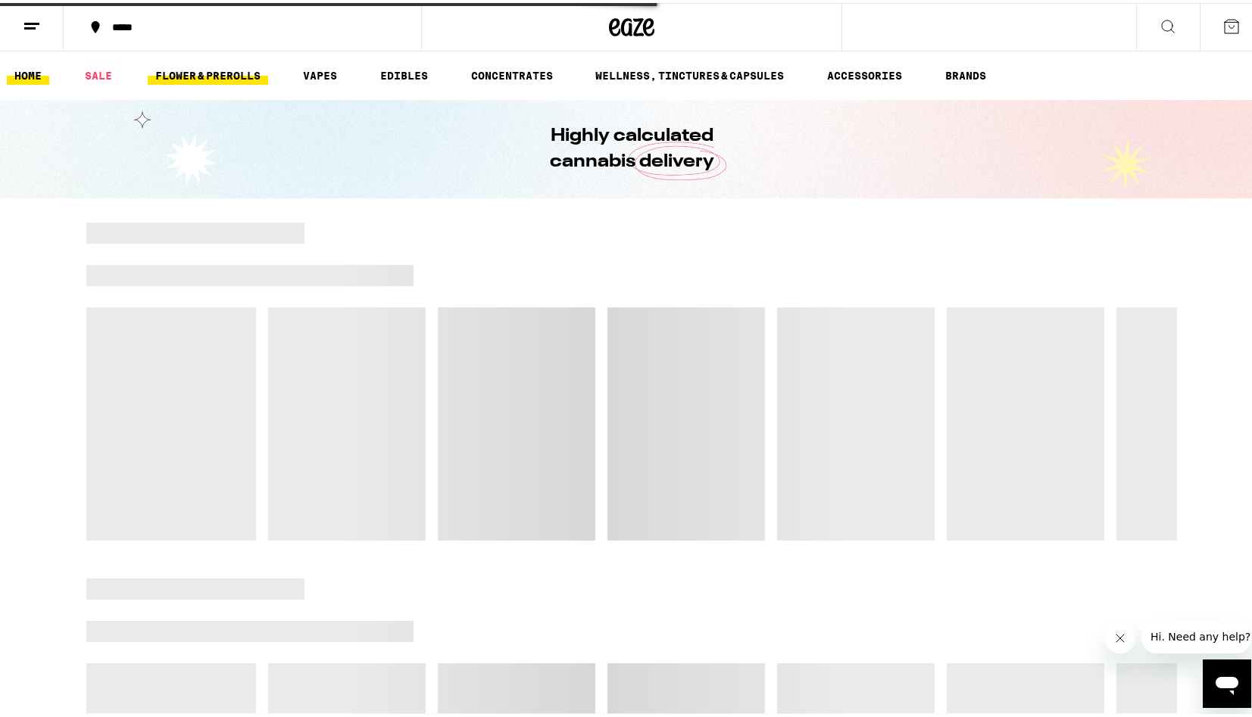  Describe the element at coordinates (320, 73) in the screenshot. I see `a: VAPES` at that location.